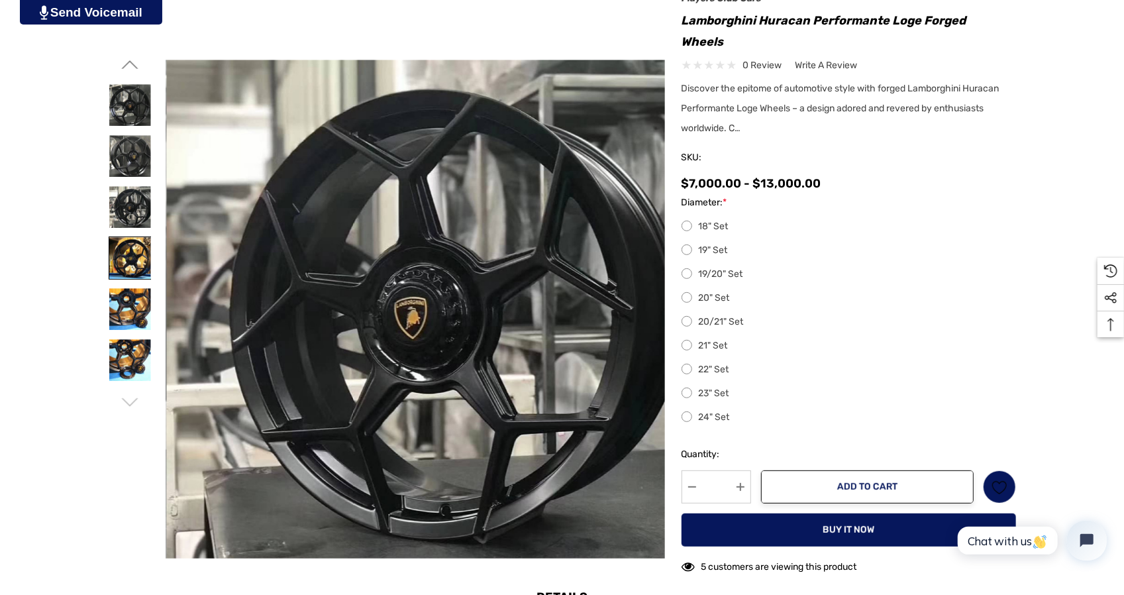 Image resolution: width=1124 pixels, height=595 pixels. What do you see at coordinates (751, 184) in the screenshot?
I see `span: $7,000.00 - $13,000.00` at bounding box center [751, 184].